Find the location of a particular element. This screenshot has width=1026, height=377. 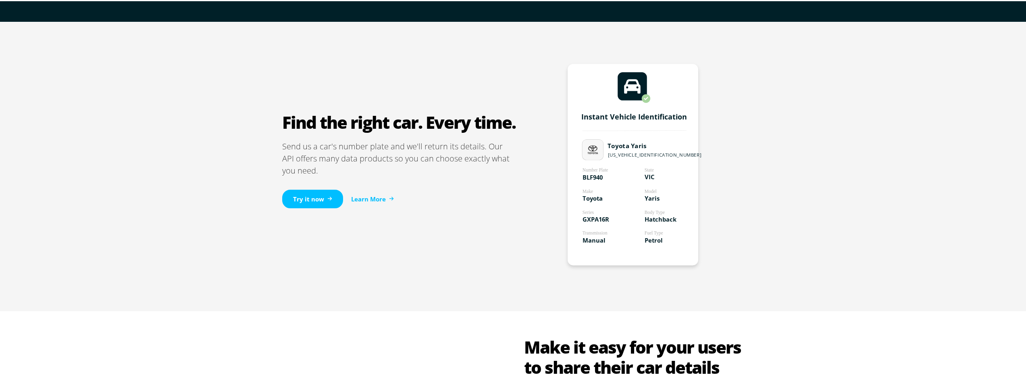

tspan: Fuel Type is located at coordinates (654, 232).